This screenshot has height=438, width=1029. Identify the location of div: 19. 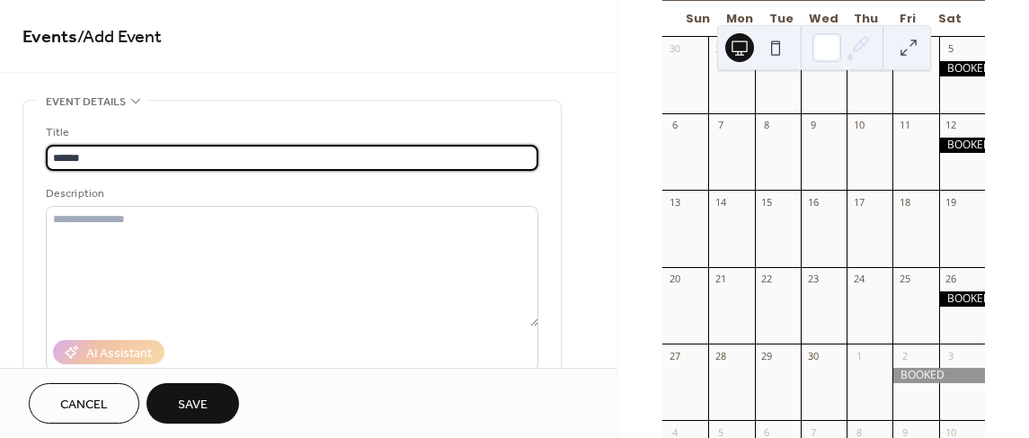
(951, 201).